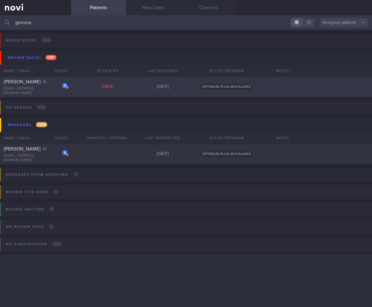  I want to click on div: Review By, so click(108, 71).